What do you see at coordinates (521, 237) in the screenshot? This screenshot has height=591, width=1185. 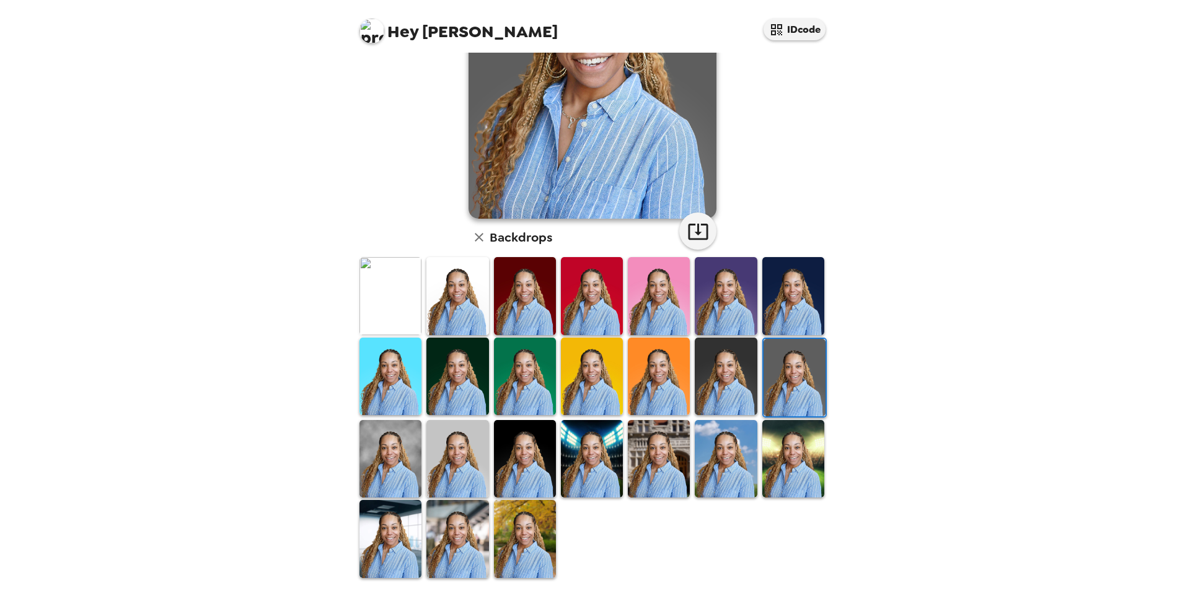 I see `h6: Backdrops` at bounding box center [521, 237].